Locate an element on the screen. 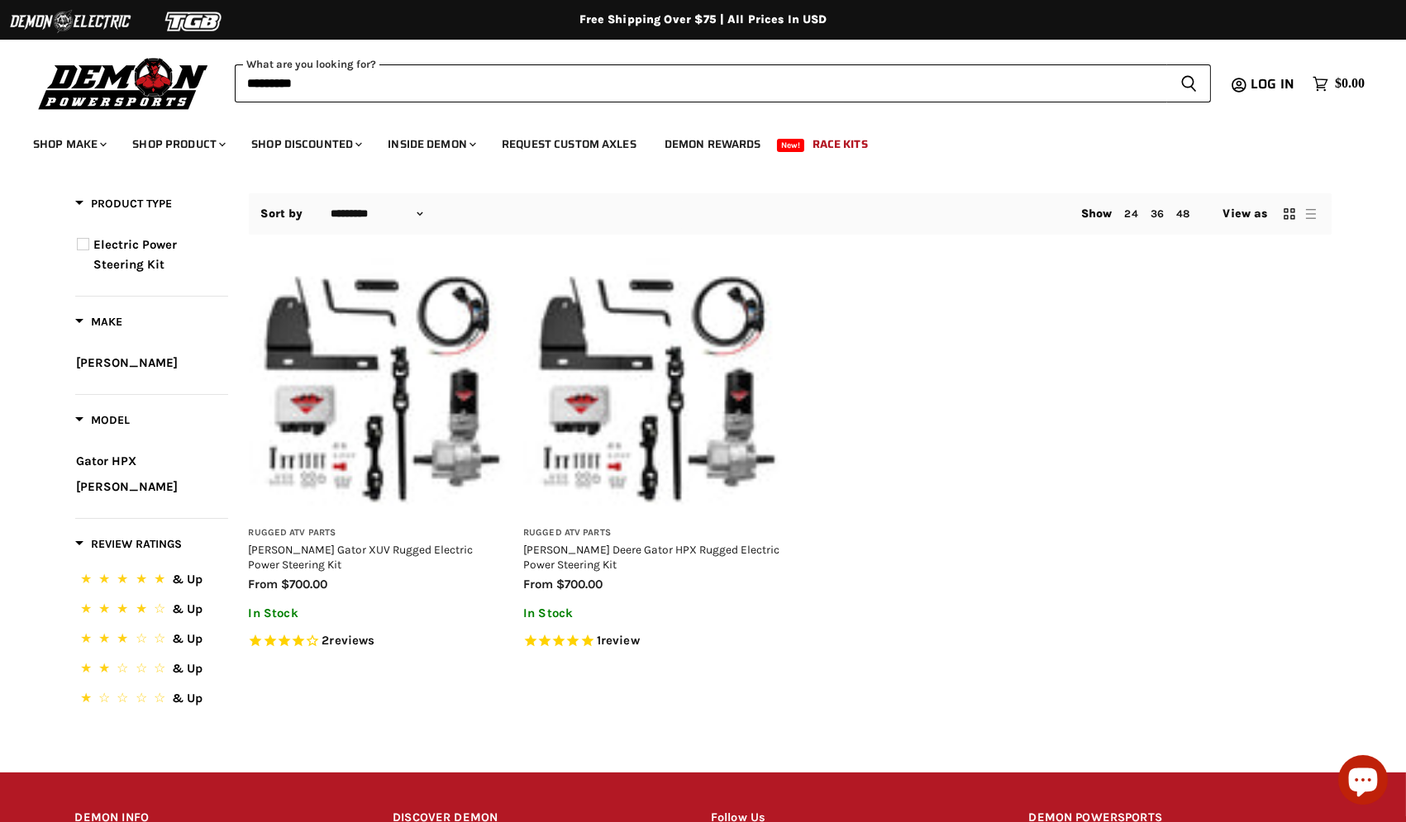  a: $0.00 is located at coordinates (1338, 83).